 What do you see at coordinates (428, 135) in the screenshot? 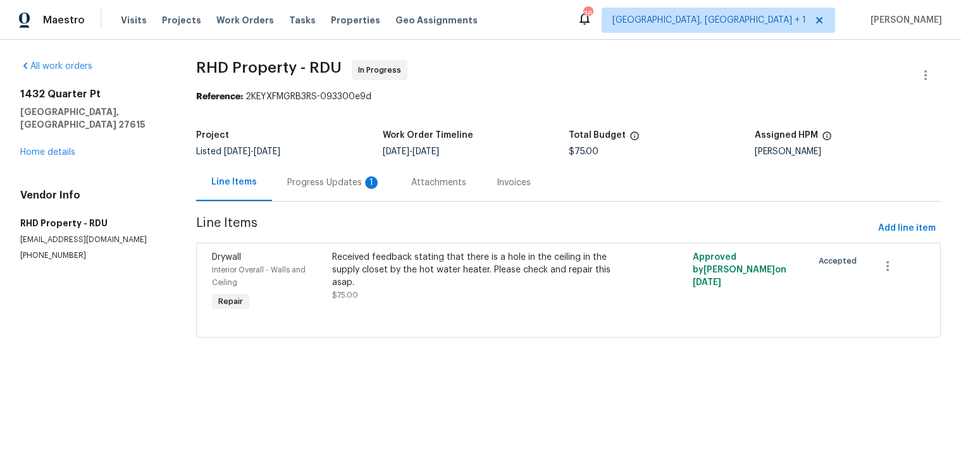
I see `h5: Work Order Timeline` at bounding box center [428, 135].